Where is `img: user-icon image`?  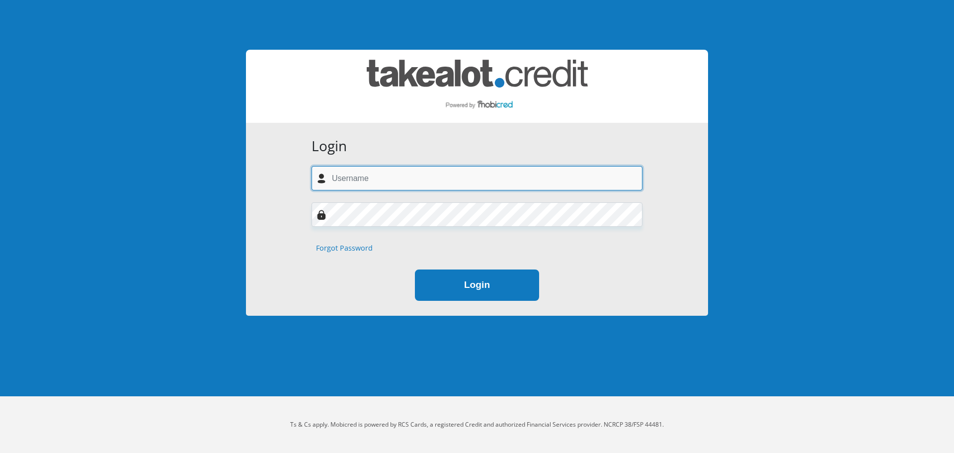
img: user-icon image is located at coordinates (321, 178).